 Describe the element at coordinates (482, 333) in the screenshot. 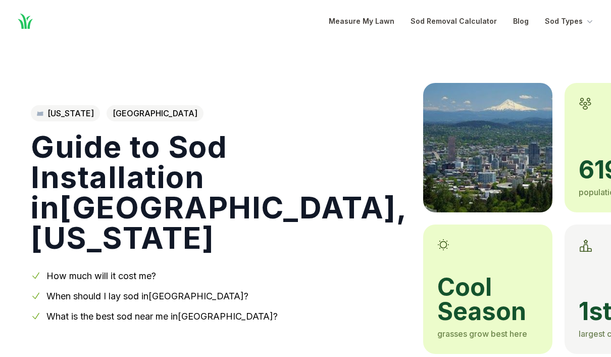

I see `span: grasses grow best here` at that location.